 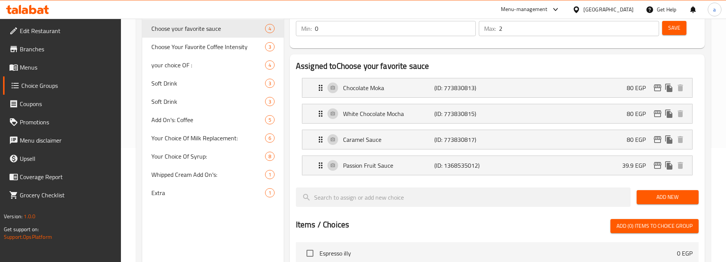 What do you see at coordinates (270, 138) in the screenshot?
I see `span: 6` at bounding box center [270, 138].